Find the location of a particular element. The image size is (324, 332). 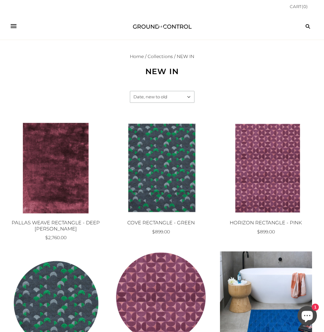

a: Cart(0) is located at coordinates (298, 6).